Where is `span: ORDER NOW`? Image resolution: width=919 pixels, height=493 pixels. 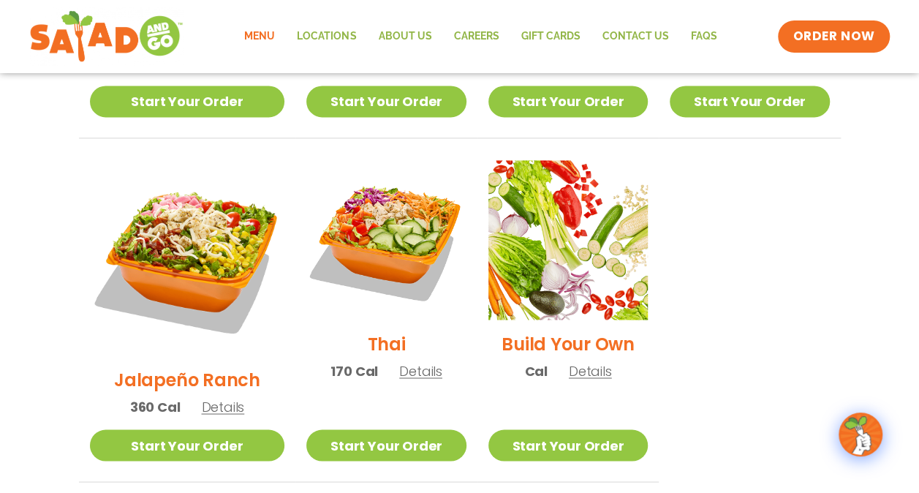
span: ORDER NOW is located at coordinates (833, 37).